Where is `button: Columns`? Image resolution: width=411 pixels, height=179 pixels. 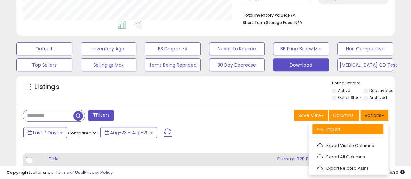 button: Columns is located at coordinates (344, 115).